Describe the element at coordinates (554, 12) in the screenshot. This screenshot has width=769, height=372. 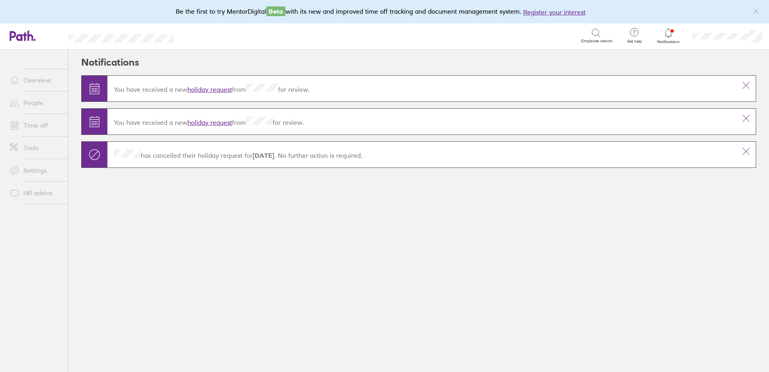
I see `button: Register your interest` at that location.